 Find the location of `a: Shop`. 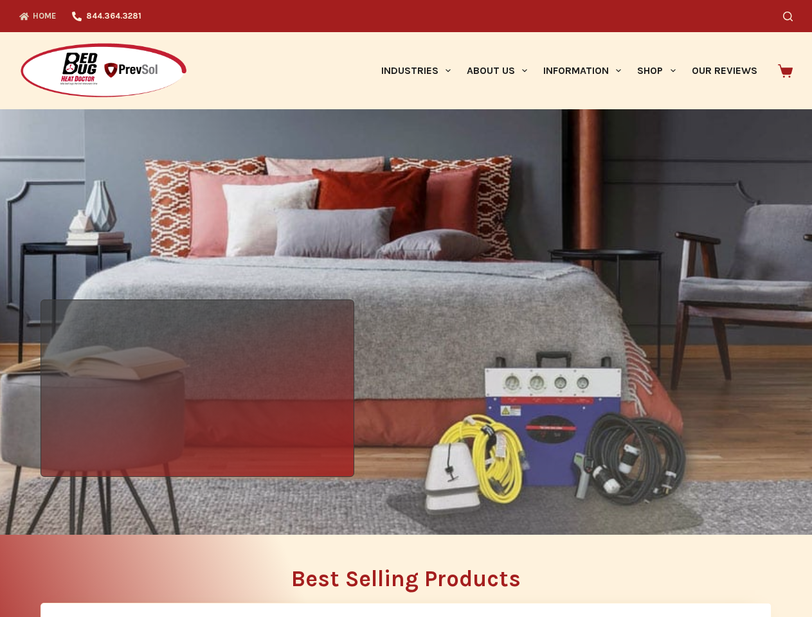

a: Shop is located at coordinates (656, 71).